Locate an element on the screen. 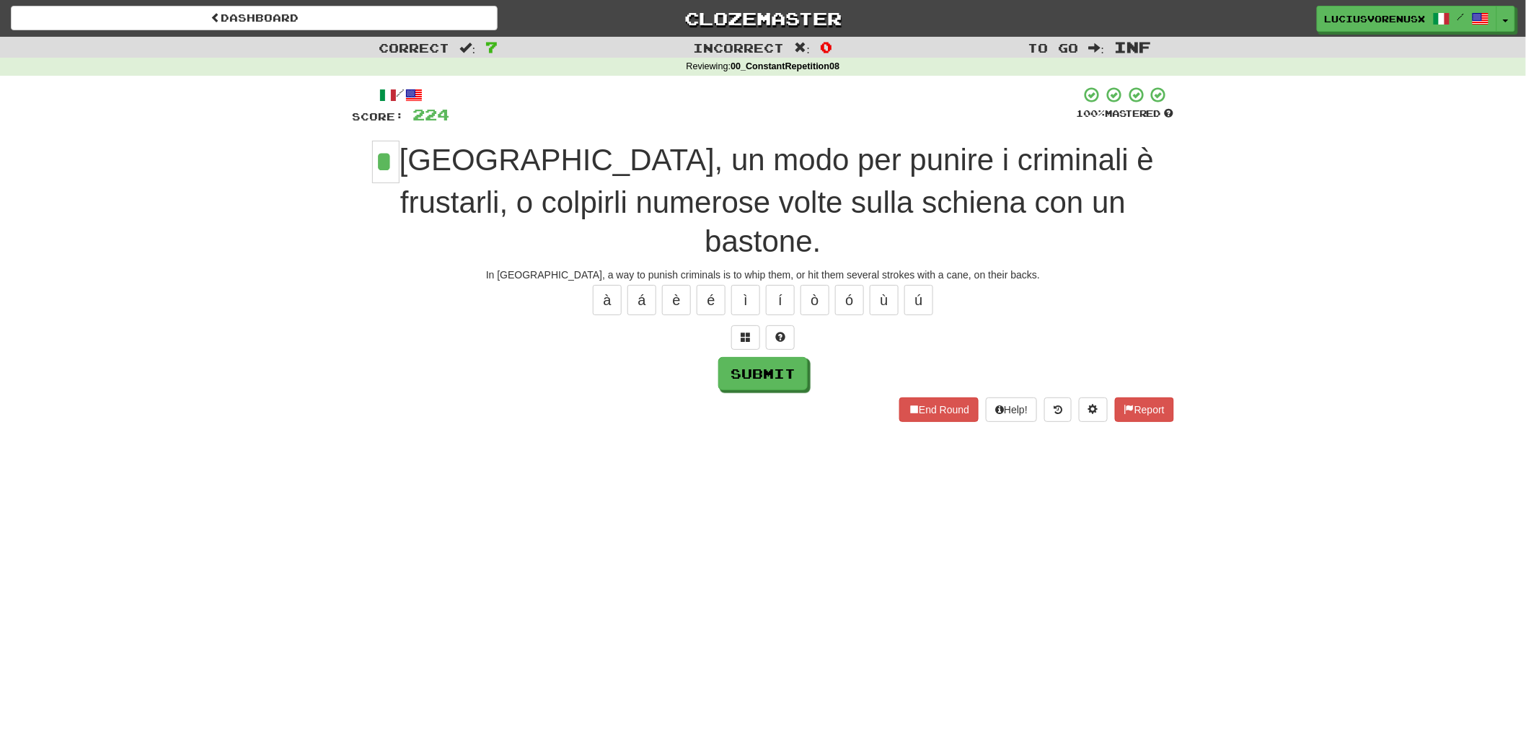 The width and height of the screenshot is (1526, 730). button: Switch sentence to multiple choice alt+p is located at coordinates (746, 338).